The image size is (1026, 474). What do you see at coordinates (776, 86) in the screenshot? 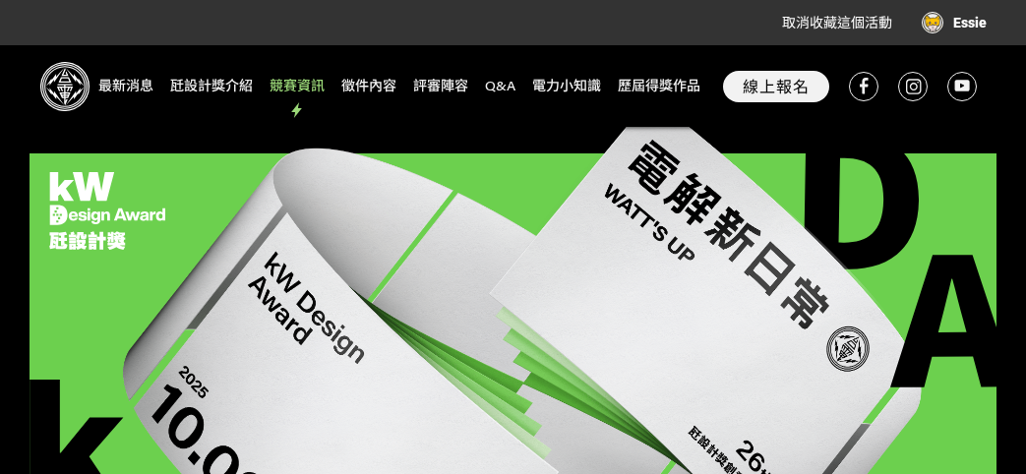
I see `span: 線上報名` at bounding box center [776, 86].